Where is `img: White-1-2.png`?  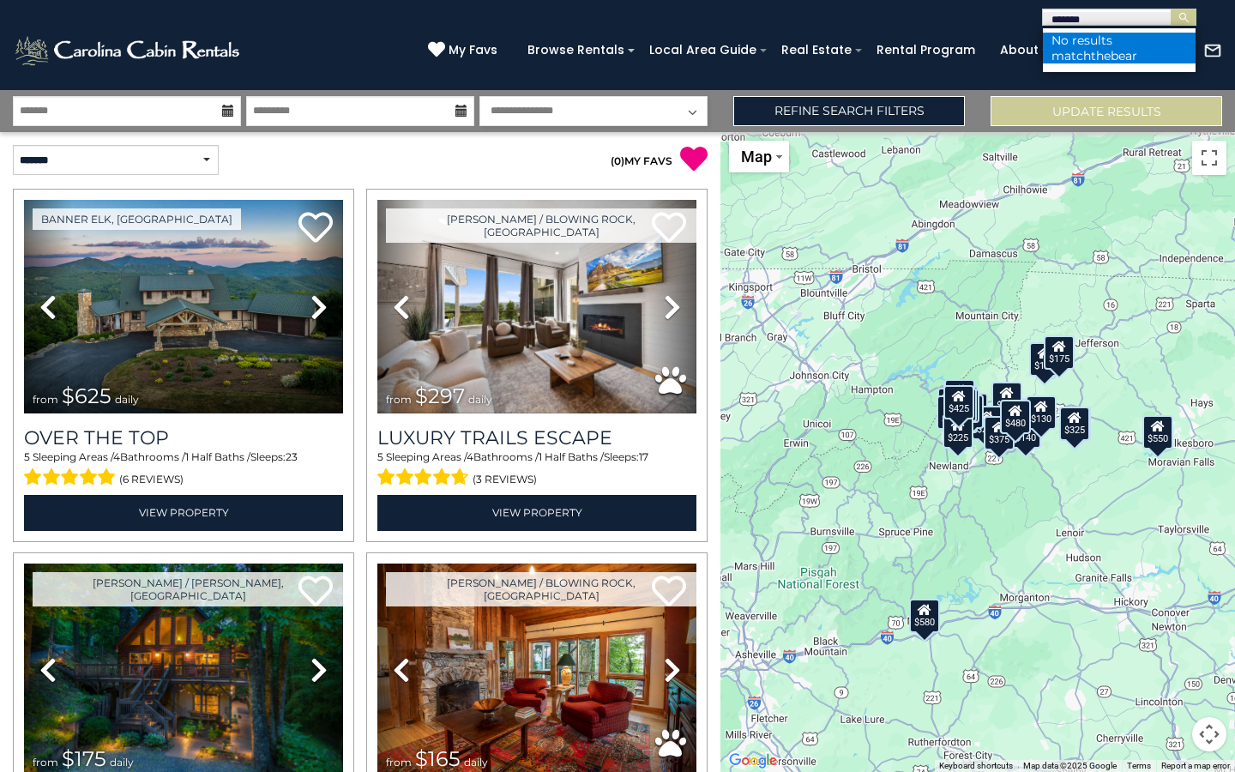 img: White-1-2.png is located at coordinates (129, 51).